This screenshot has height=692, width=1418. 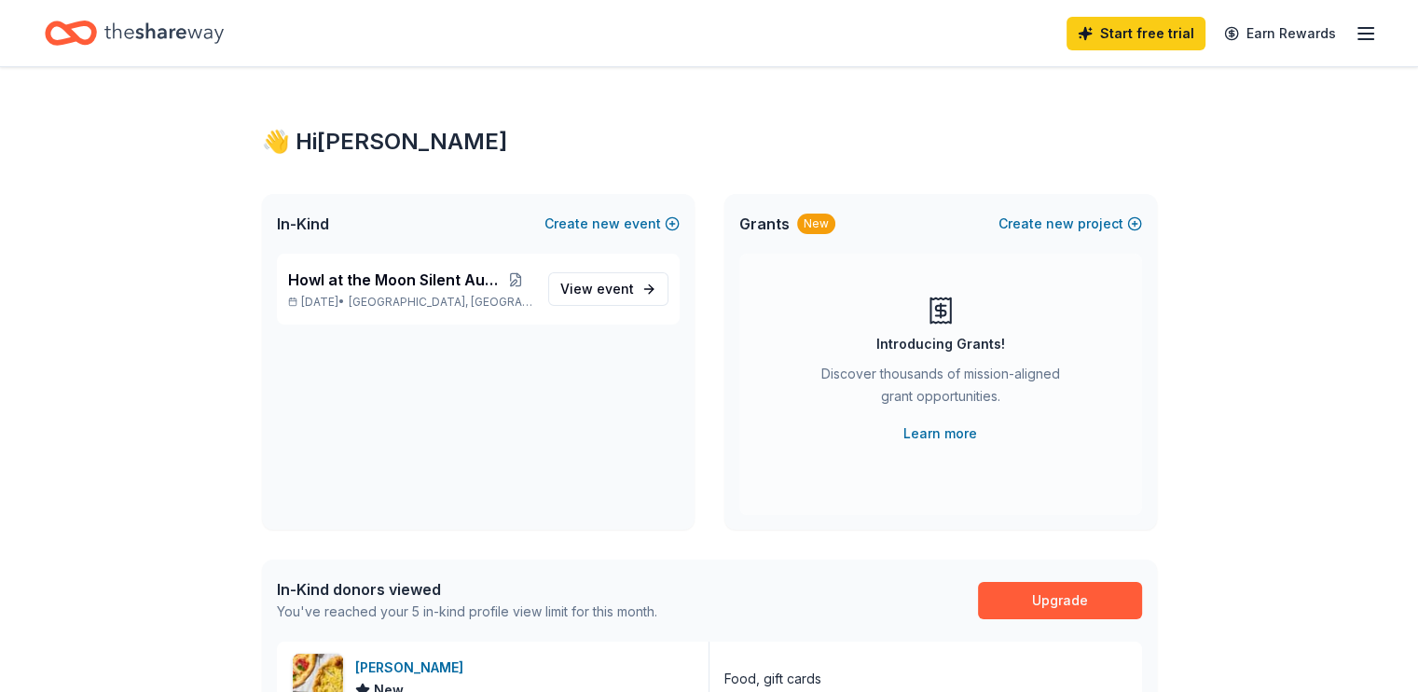 What do you see at coordinates (596, 289) in the screenshot?
I see `span: View` at bounding box center [596, 289].